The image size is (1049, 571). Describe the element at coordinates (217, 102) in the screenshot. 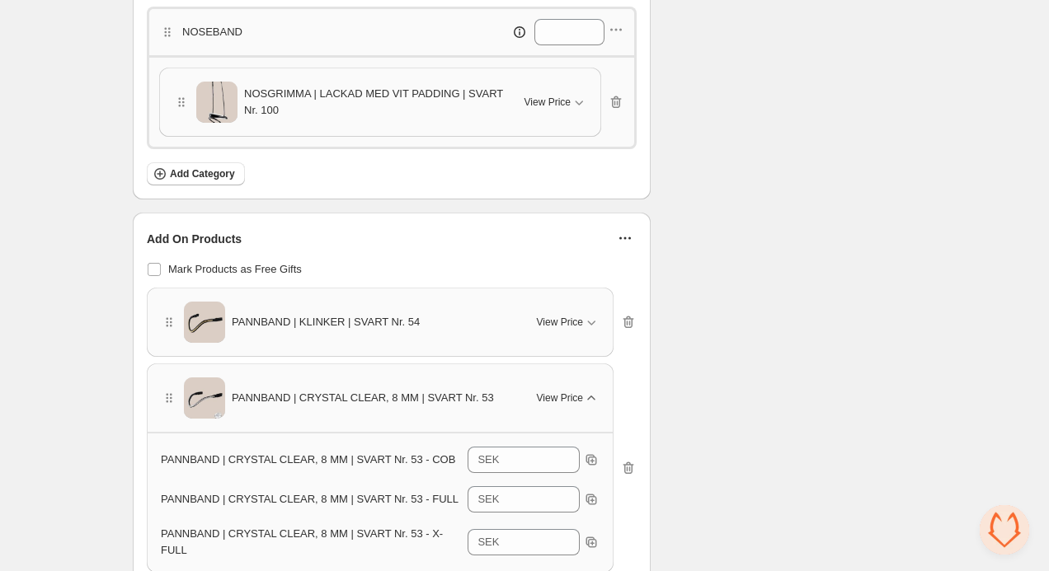

I see `img: NOSGRIMMA | LACKAD MED VIT PADDING | SVART Nr. 100` at that location.